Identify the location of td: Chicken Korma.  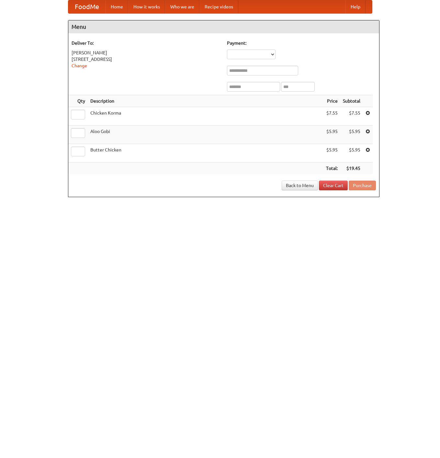
(206, 116).